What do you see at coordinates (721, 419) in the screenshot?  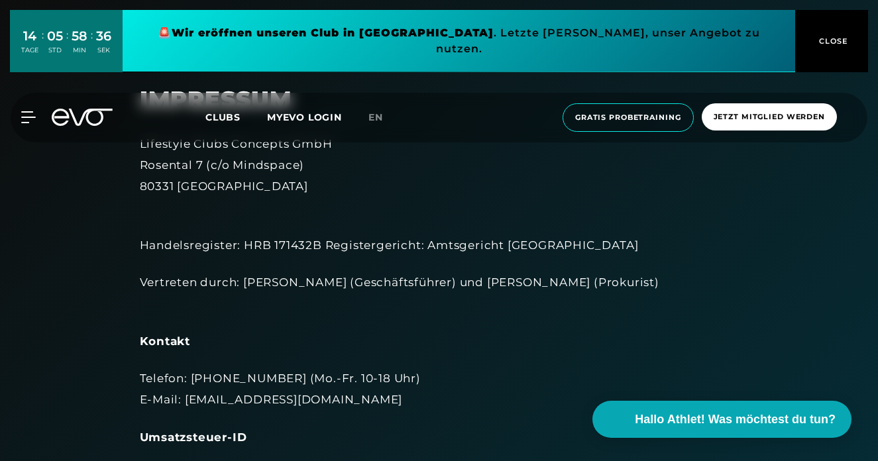 I see `button: Hallo Athlet! Was möchtest du tun?` at bounding box center [721, 419].